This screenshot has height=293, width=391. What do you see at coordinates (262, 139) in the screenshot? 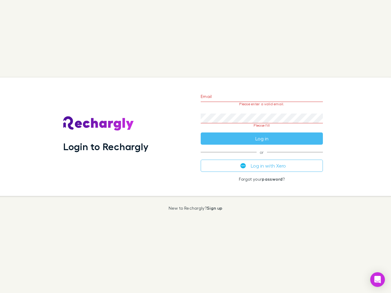
I see `button: Log in` at bounding box center [262, 139].